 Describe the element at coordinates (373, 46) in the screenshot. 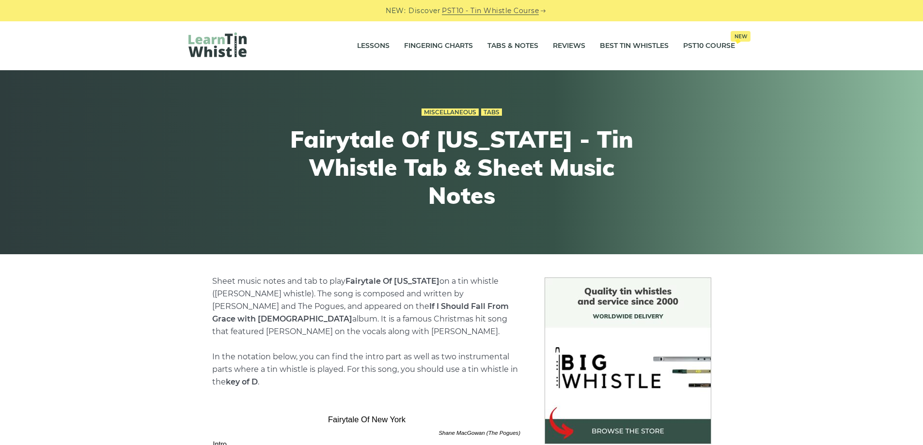

I see `a: Lessons` at that location.